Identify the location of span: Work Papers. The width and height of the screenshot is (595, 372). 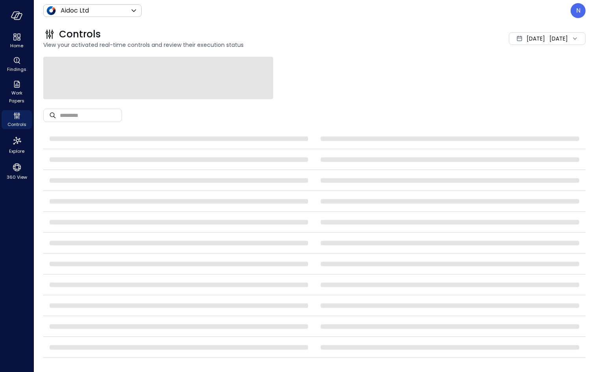
(17, 97).